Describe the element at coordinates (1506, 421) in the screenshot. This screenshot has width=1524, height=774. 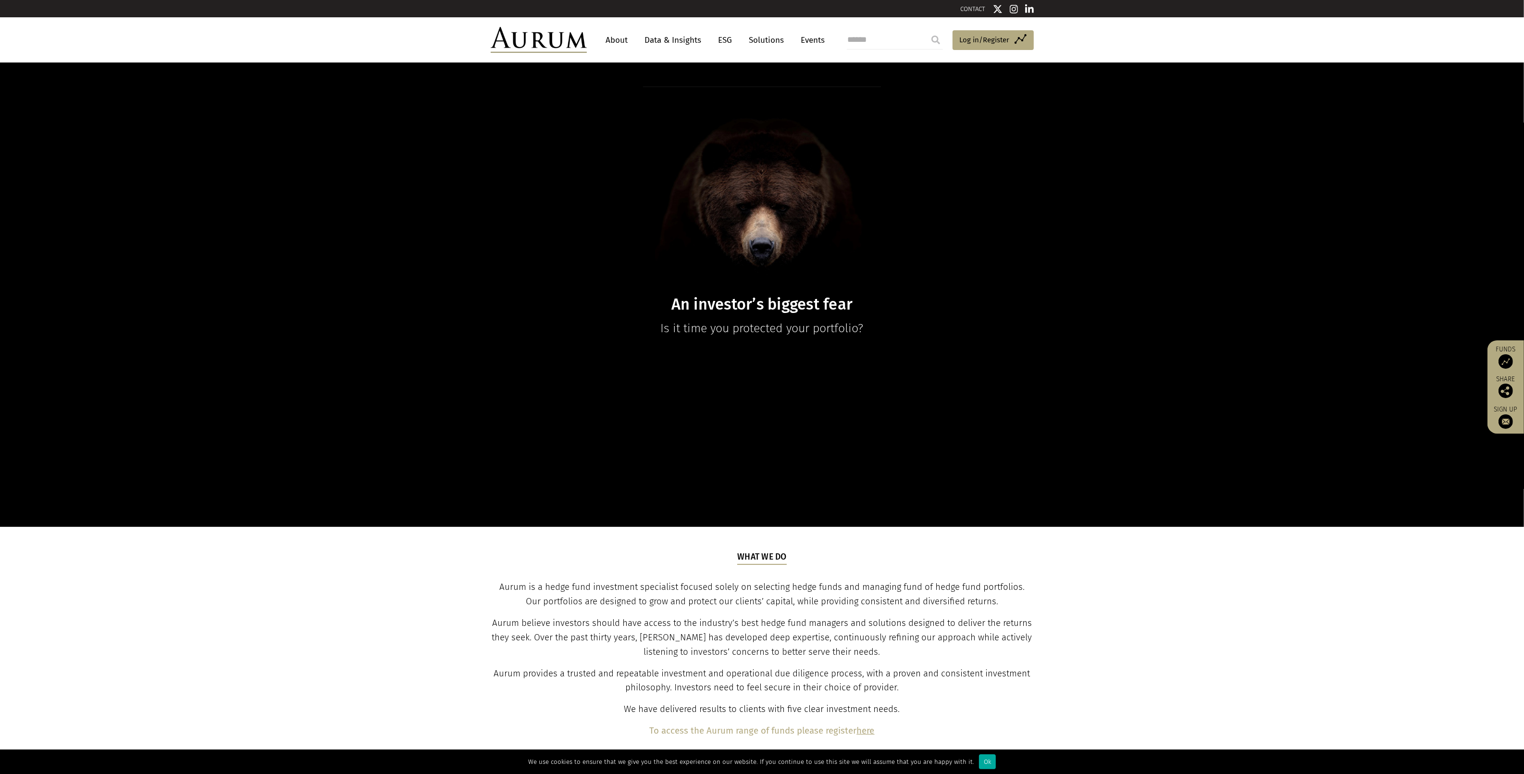
I see `img: Sign up to our newsletter` at that location.